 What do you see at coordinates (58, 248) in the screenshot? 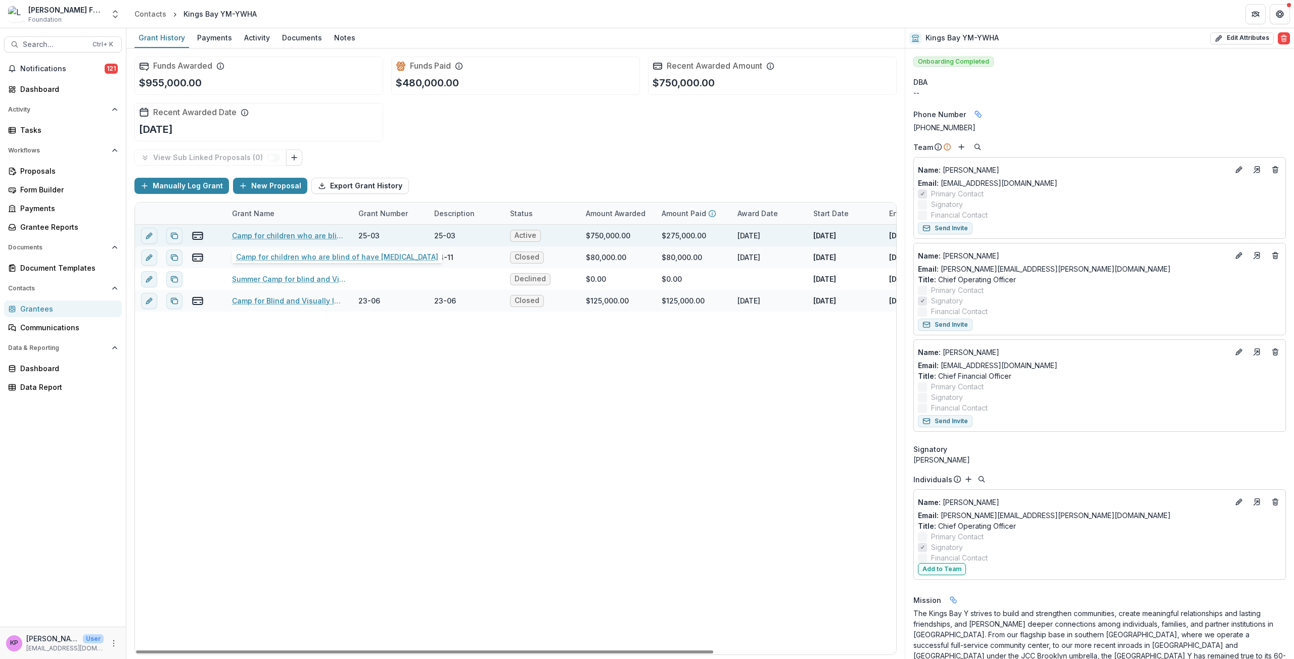
I see `span: Documents` at bounding box center [58, 248].